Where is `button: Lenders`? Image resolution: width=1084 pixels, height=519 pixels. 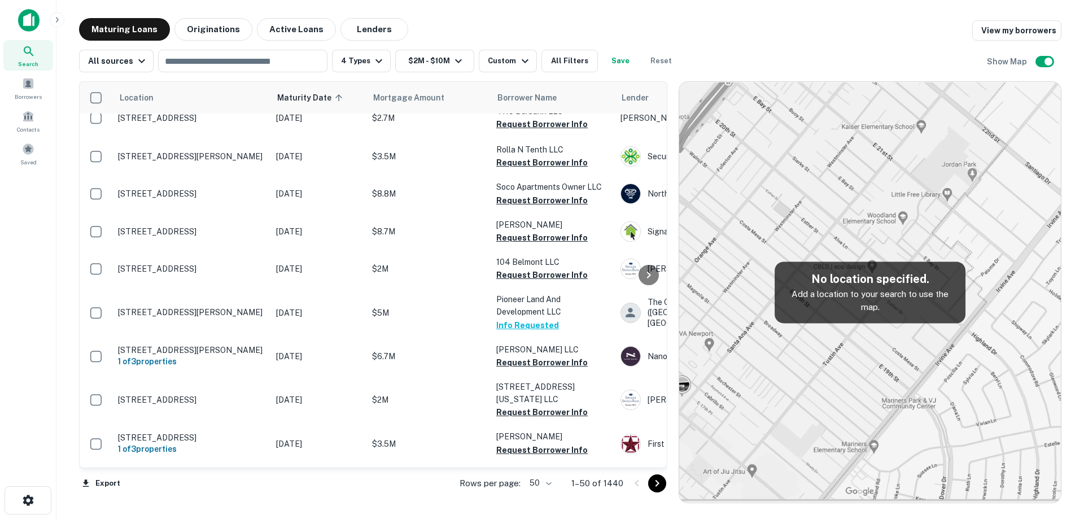
button: Lenders is located at coordinates (374, 29).